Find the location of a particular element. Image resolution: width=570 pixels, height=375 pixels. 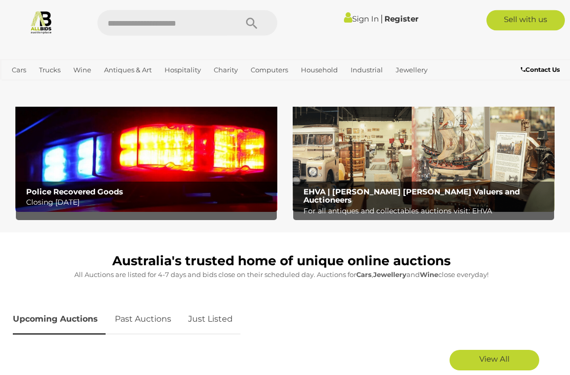

a: Sports is located at coordinates (54, 87).